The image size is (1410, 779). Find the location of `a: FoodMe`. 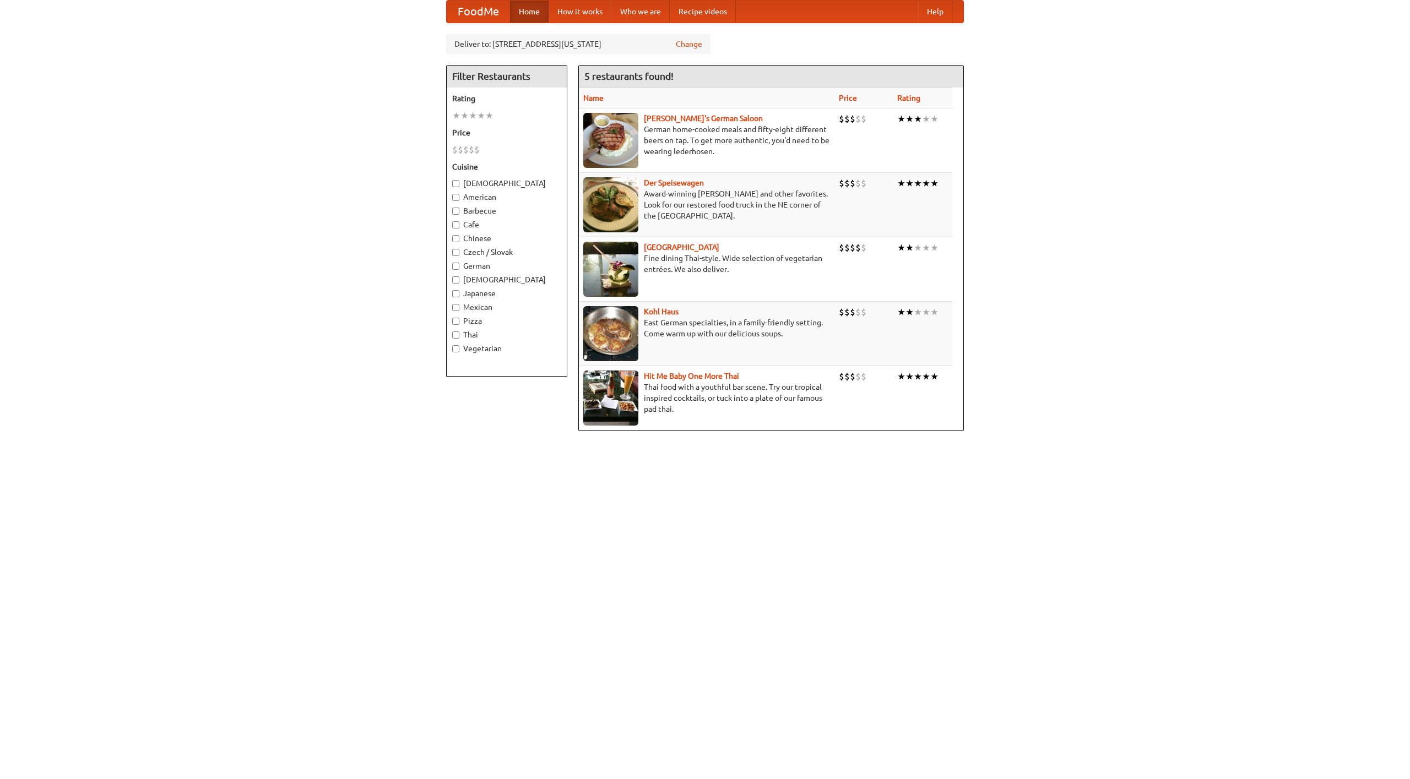

a: FoodMe is located at coordinates (478, 12).